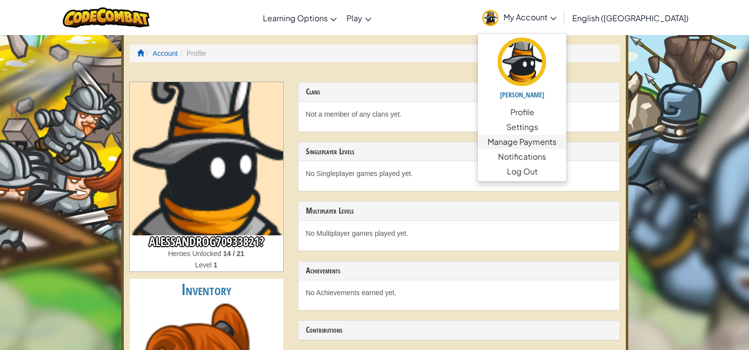 This screenshot has width=749, height=350. I want to click on span: Learning Options, so click(295, 18).